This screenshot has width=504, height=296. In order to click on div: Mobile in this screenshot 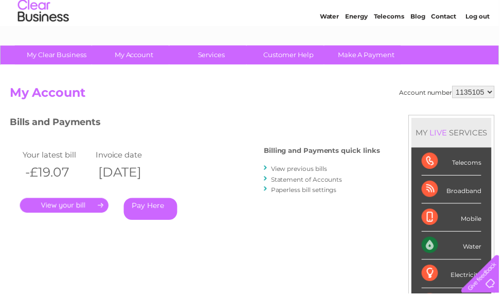, I will do `click(455, 219)`.